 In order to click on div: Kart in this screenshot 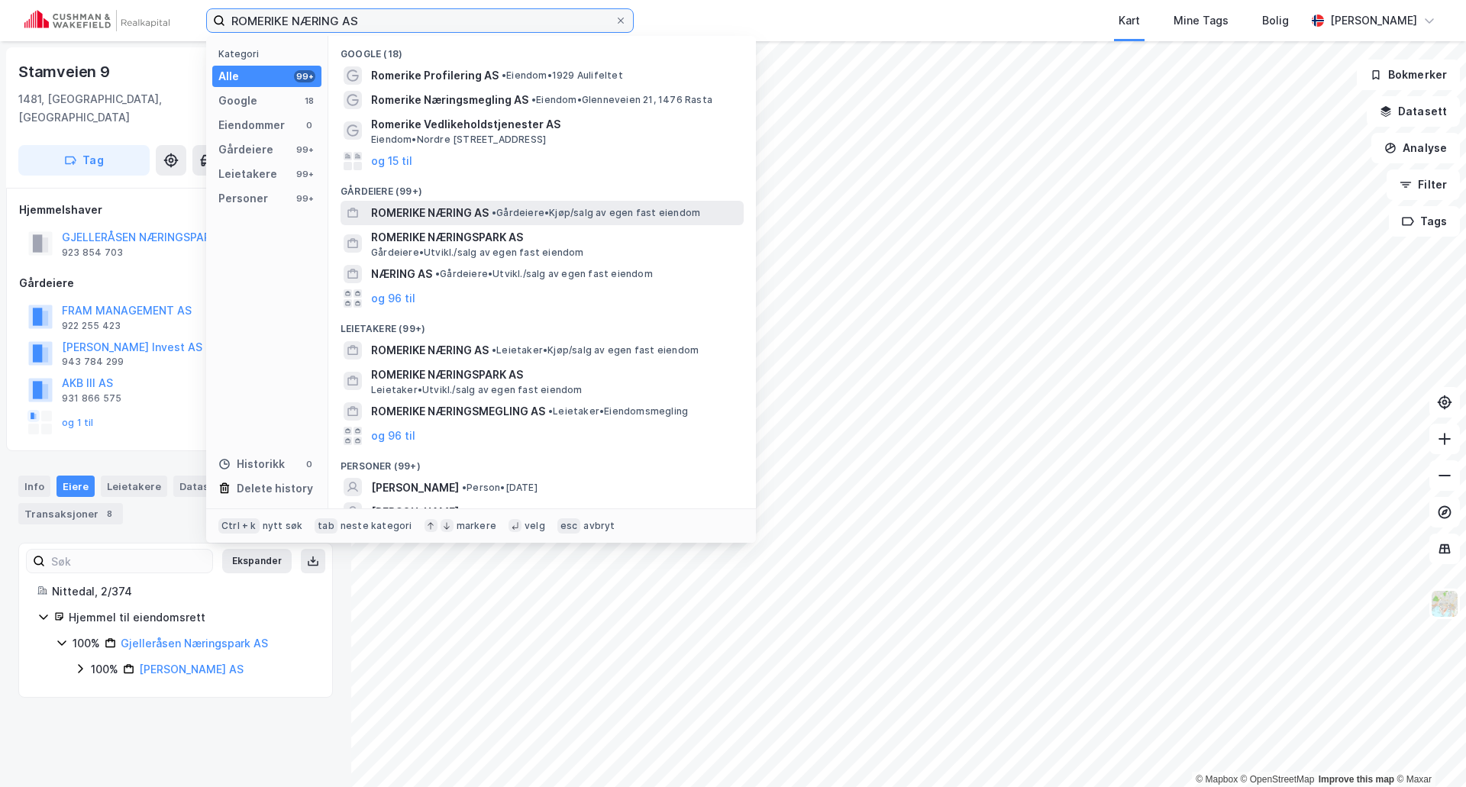, I will do `click(1129, 21)`.